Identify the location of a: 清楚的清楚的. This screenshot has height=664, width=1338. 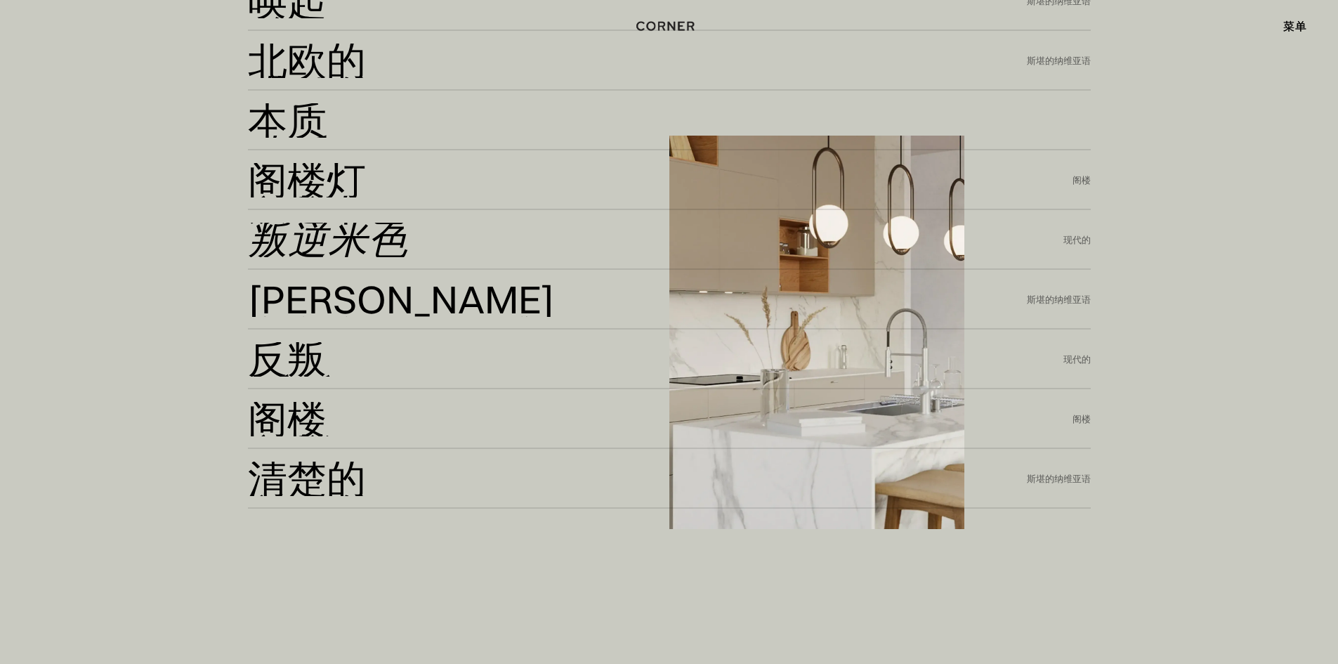
(637, 478).